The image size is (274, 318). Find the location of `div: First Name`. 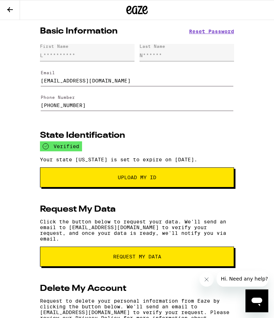

div: First Name is located at coordinates (54, 46).